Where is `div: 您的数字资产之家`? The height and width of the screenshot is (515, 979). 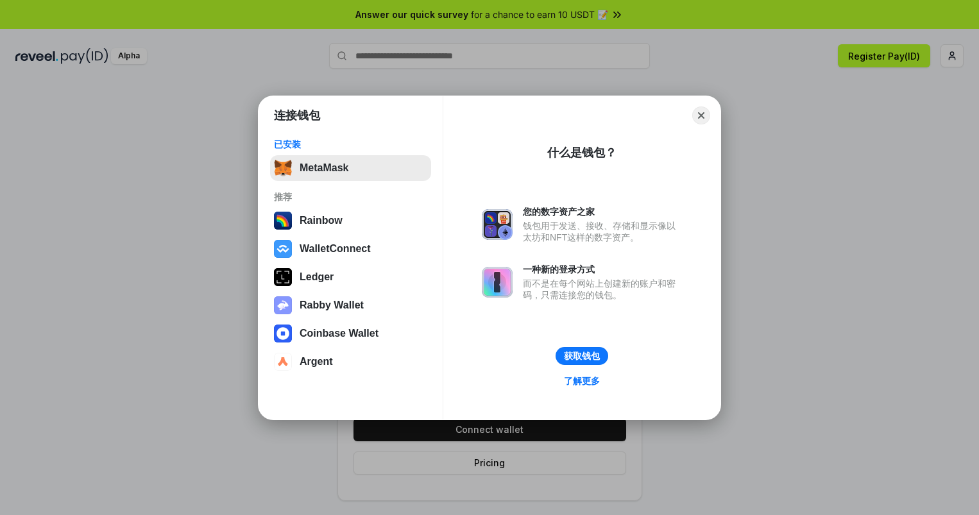
div: 您的数字资产之家 is located at coordinates (602, 212).